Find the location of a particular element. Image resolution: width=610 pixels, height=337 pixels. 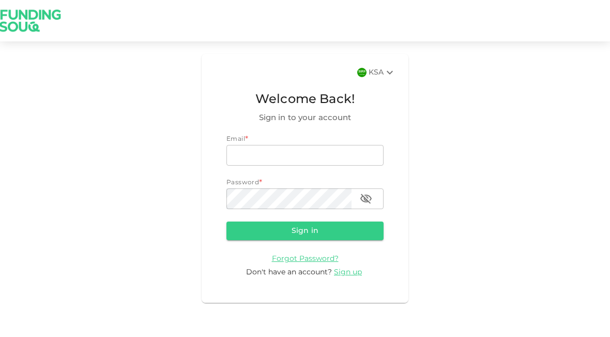

span: Sign up is located at coordinates (348, 272).